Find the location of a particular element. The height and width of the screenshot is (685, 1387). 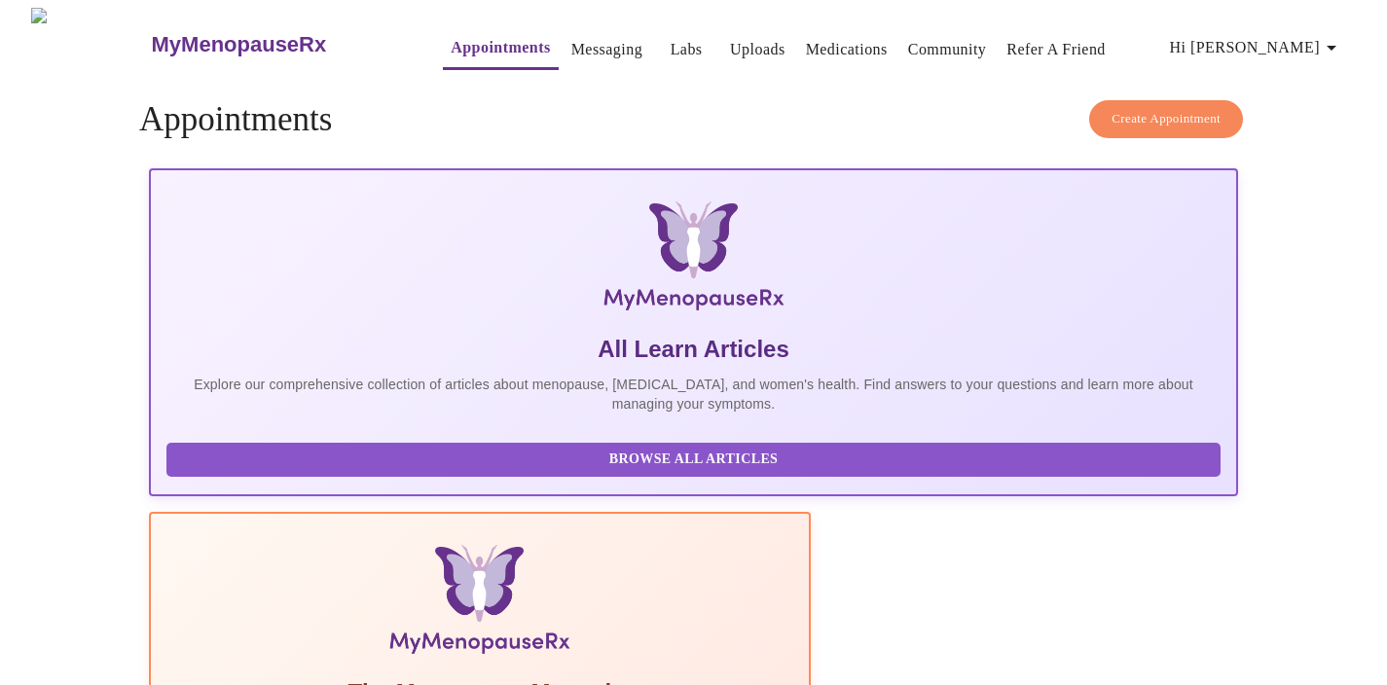

button: Appointments is located at coordinates (500, 49).